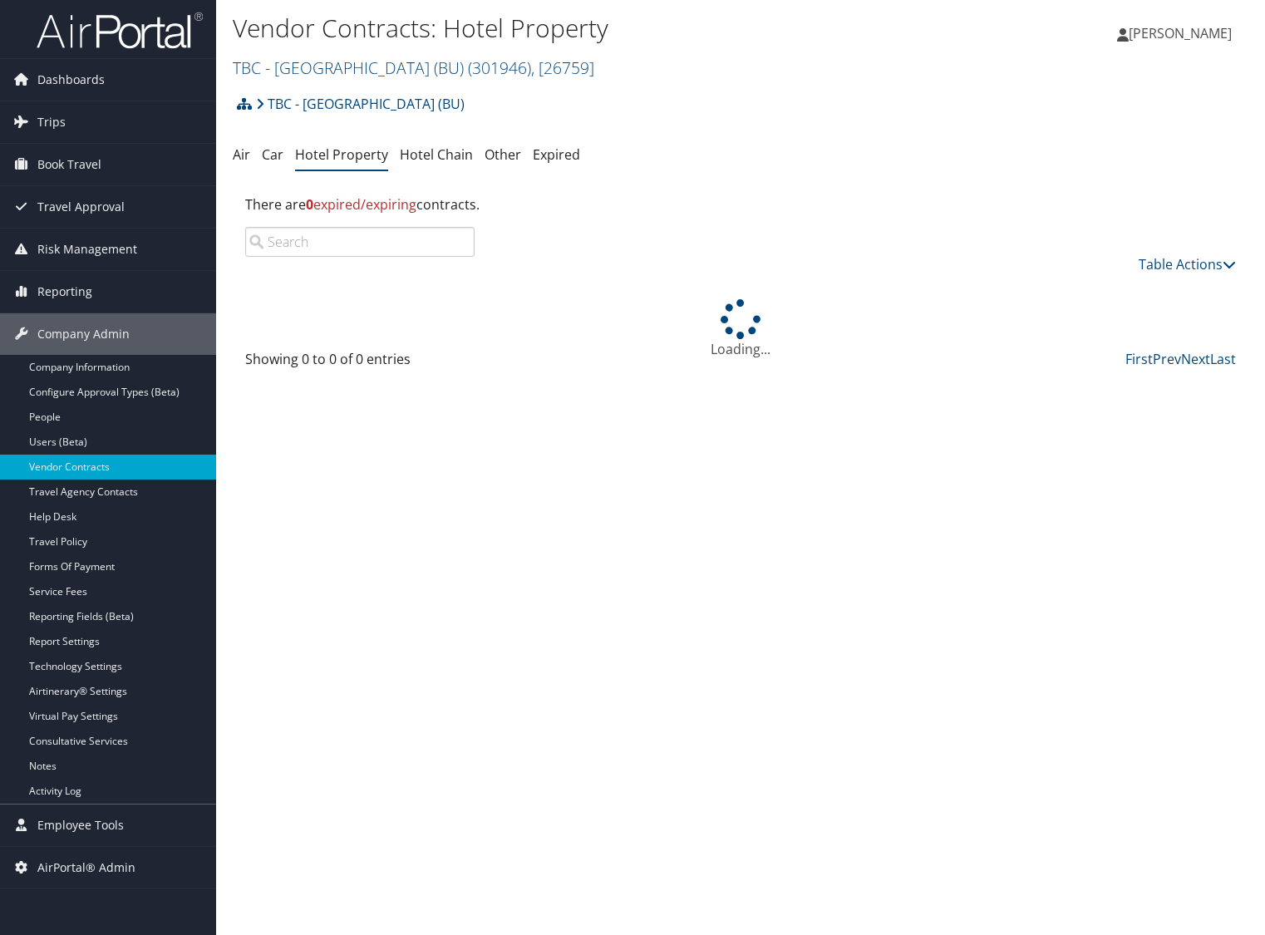 This screenshot has height=935, width=1265. What do you see at coordinates (563, 67) in the screenshot?
I see `span: , [ 26759 ]` at bounding box center [563, 67].